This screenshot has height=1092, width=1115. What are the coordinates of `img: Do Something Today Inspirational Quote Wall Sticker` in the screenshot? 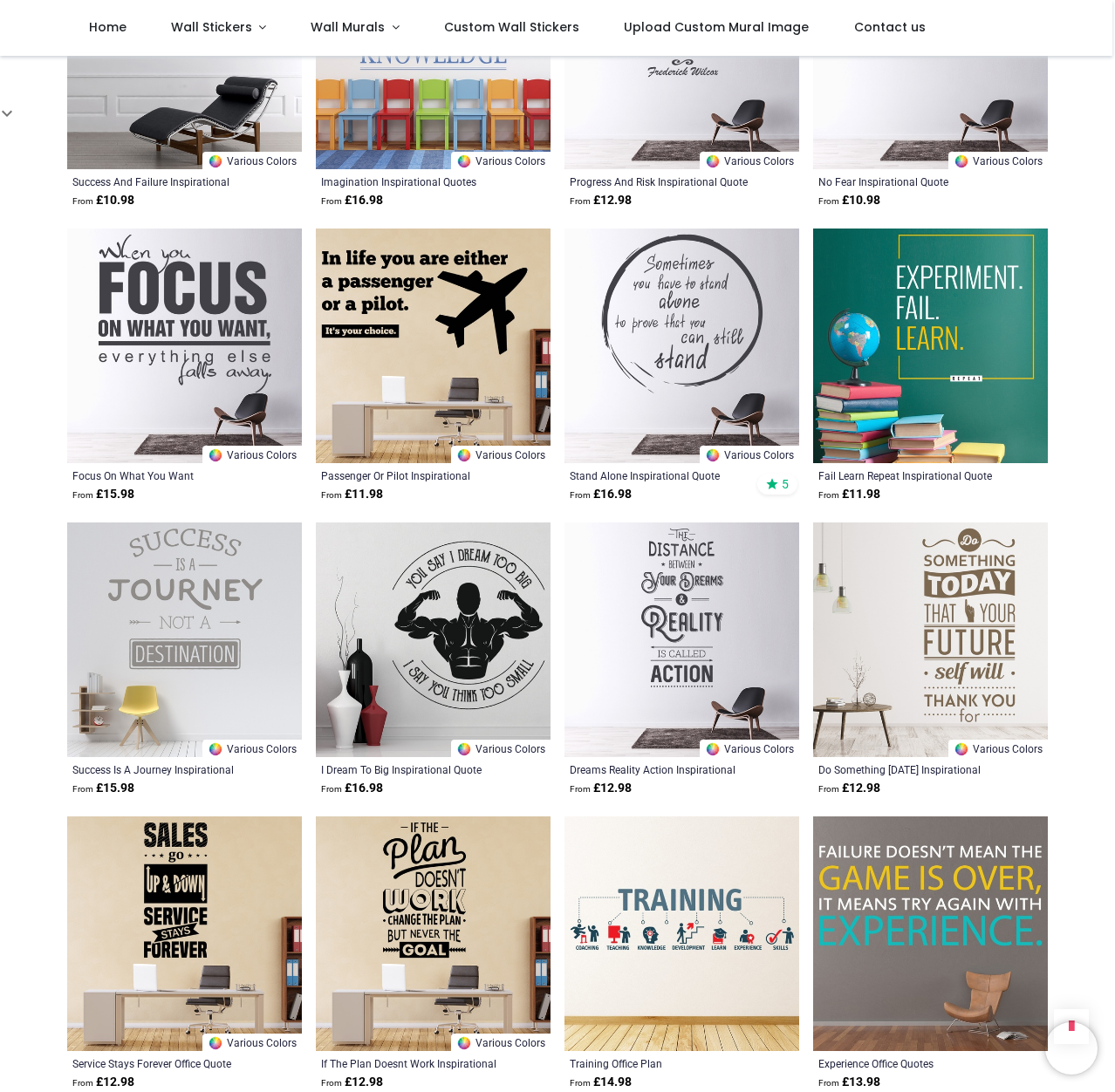 It's located at (930, 639).